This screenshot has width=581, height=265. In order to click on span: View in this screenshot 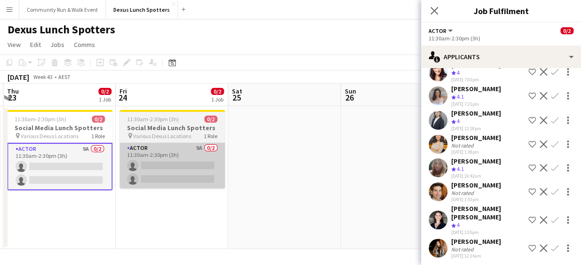, I will do `click(14, 45)`.